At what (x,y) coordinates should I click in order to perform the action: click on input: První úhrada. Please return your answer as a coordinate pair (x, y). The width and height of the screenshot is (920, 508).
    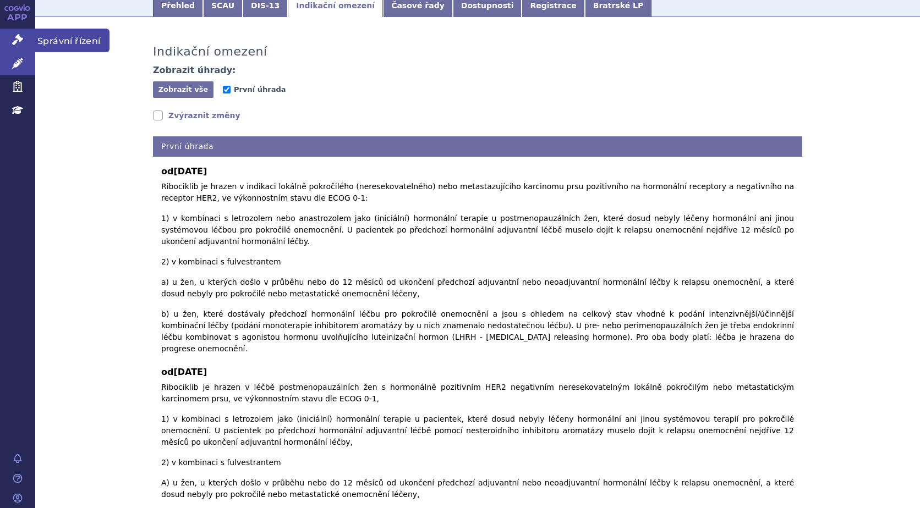
    Looking at the image, I should click on (227, 90).